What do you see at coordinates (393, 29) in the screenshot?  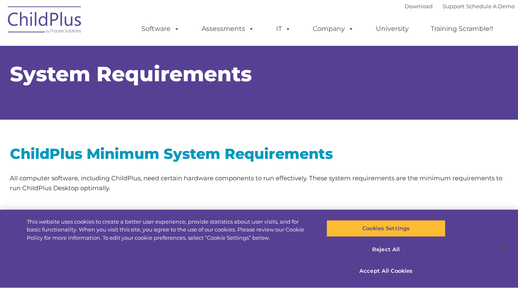 I see `a: University` at bounding box center [393, 29].